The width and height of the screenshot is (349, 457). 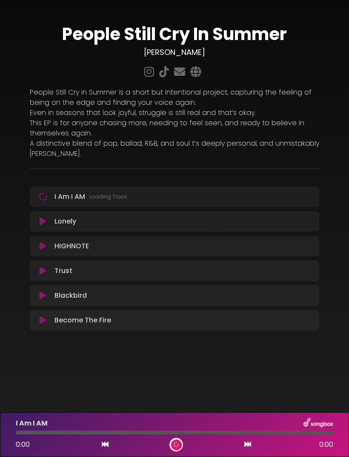 I want to click on p: People Still Cry in Summer is a short but intentional project, capturing the feeling of being on ..., so click(x=175, y=97).